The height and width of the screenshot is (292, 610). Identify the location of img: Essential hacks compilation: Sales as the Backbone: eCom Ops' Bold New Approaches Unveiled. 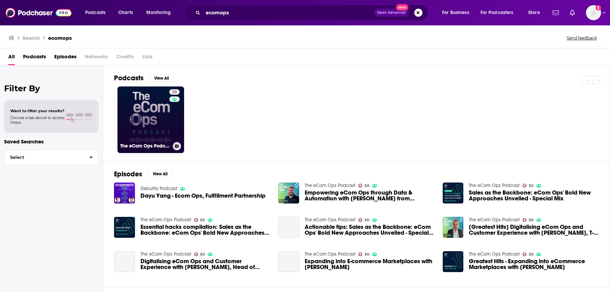
(124, 227).